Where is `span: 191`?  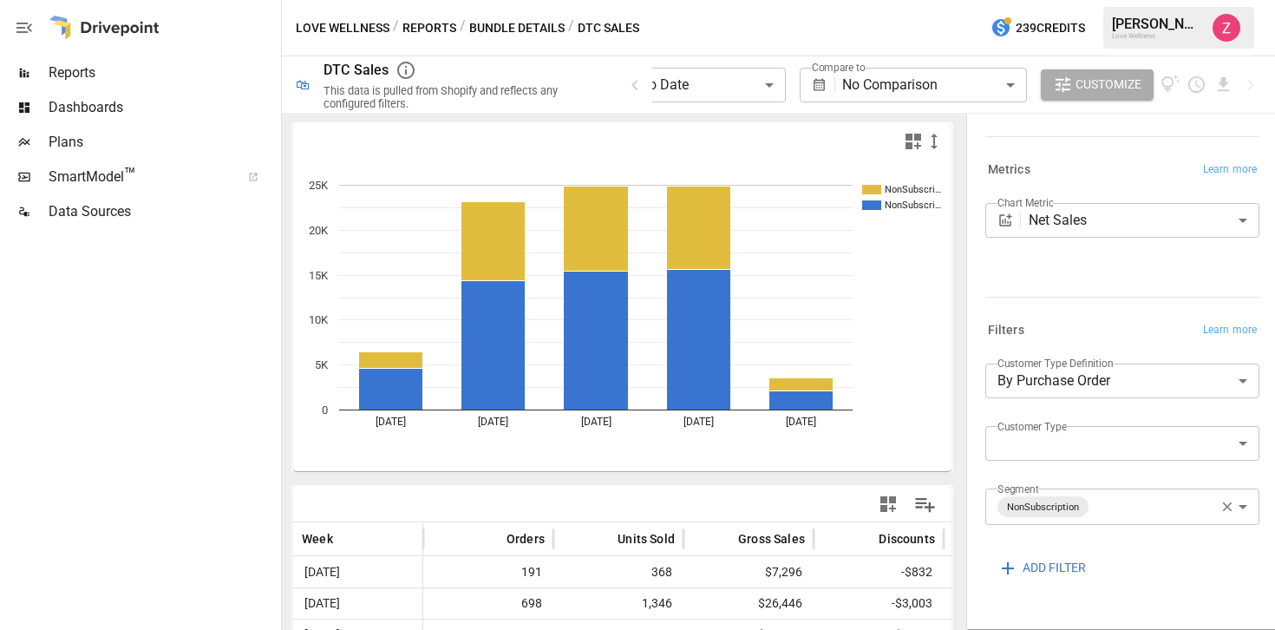
span: 191 is located at coordinates (488, 571).